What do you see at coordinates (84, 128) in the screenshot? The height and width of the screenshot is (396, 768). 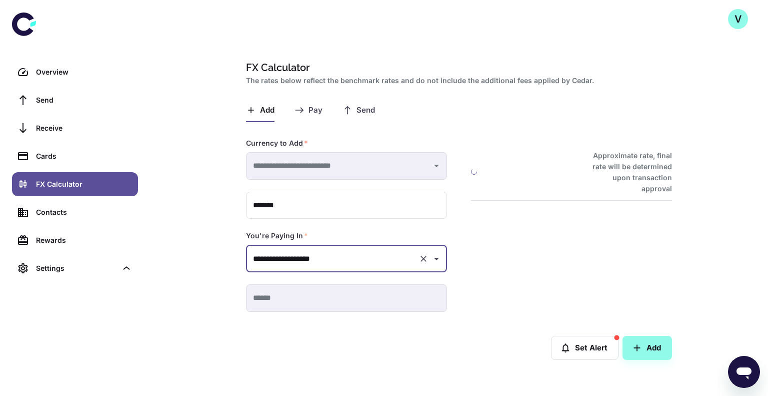 I see `div: Receive` at bounding box center [84, 128].